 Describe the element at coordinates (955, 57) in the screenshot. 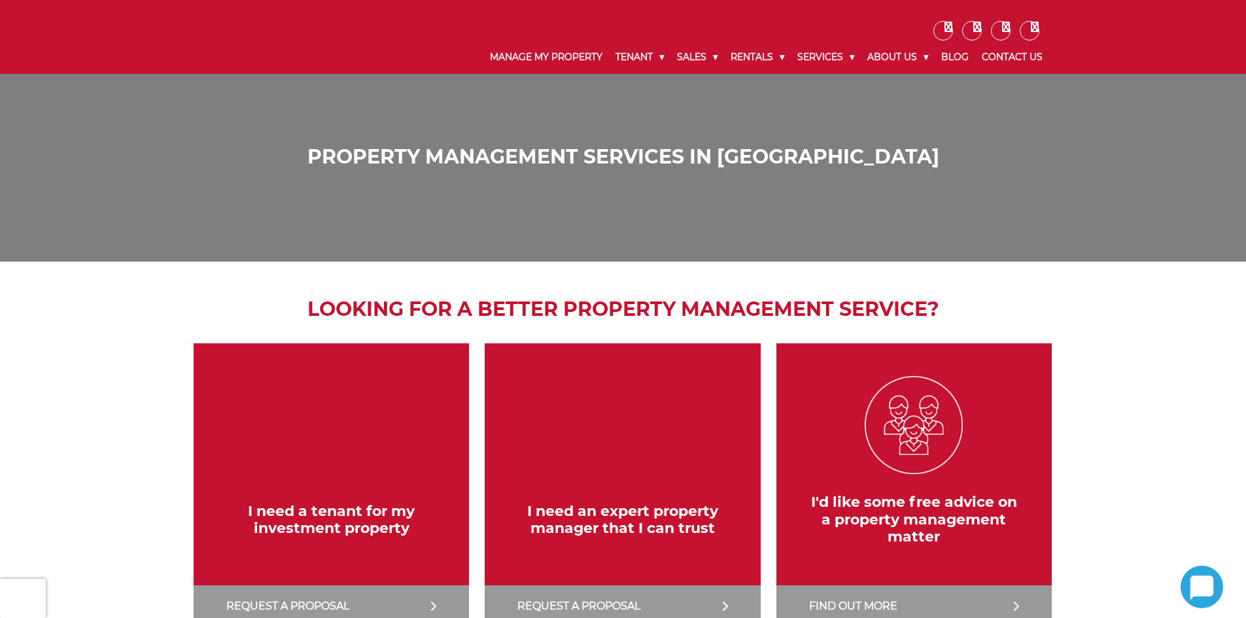

I see `a: Blog` at that location.